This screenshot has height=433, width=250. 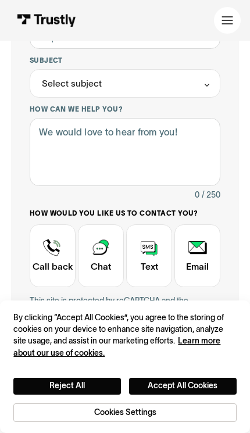 I want to click on button: Cookies Settings, so click(x=124, y=412).